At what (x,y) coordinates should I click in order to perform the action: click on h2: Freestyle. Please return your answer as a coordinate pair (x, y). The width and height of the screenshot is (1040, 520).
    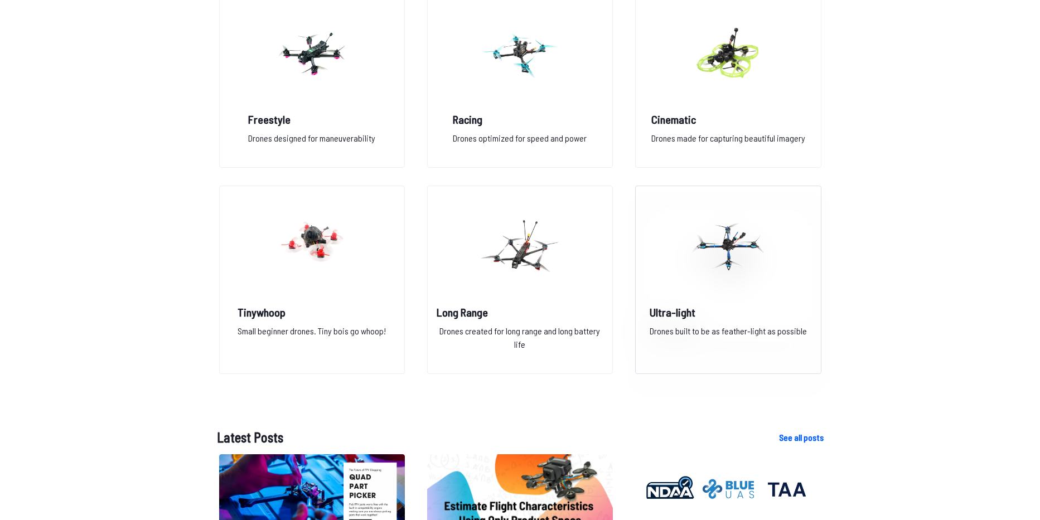
    Looking at the image, I should click on (312, 119).